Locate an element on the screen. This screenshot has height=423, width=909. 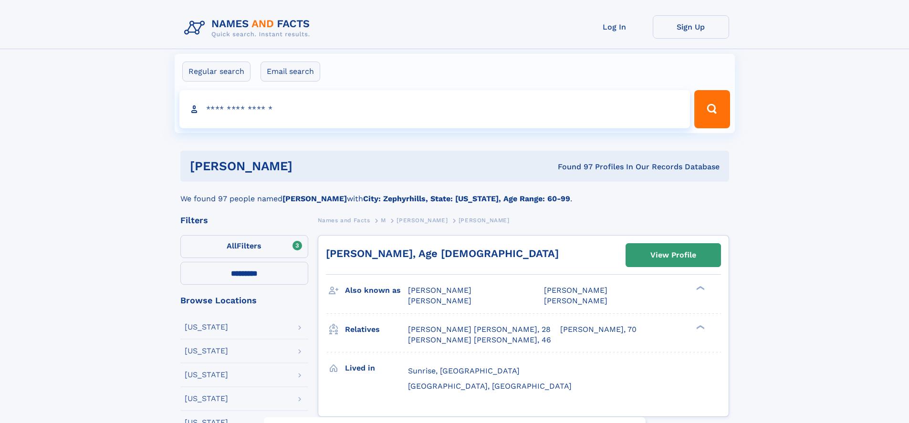
a: Sign Up is located at coordinates (691, 27).